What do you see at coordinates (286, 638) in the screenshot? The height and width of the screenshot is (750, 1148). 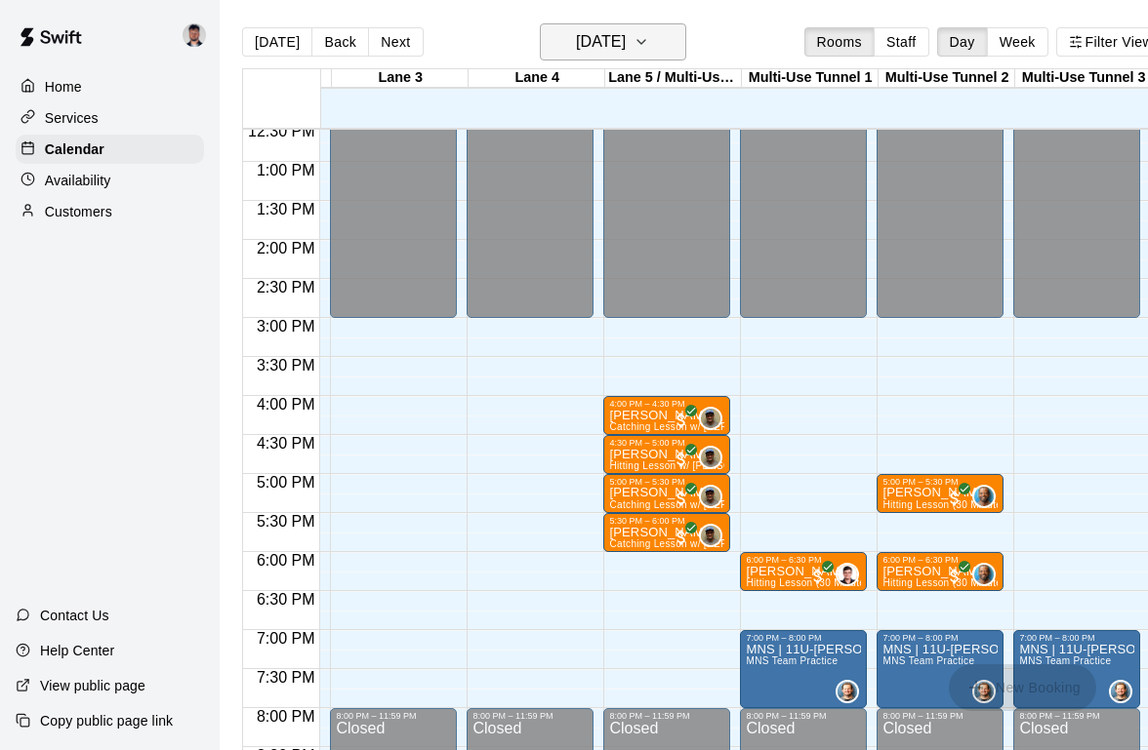 I see `span: 7:00 PM` at bounding box center [286, 638].